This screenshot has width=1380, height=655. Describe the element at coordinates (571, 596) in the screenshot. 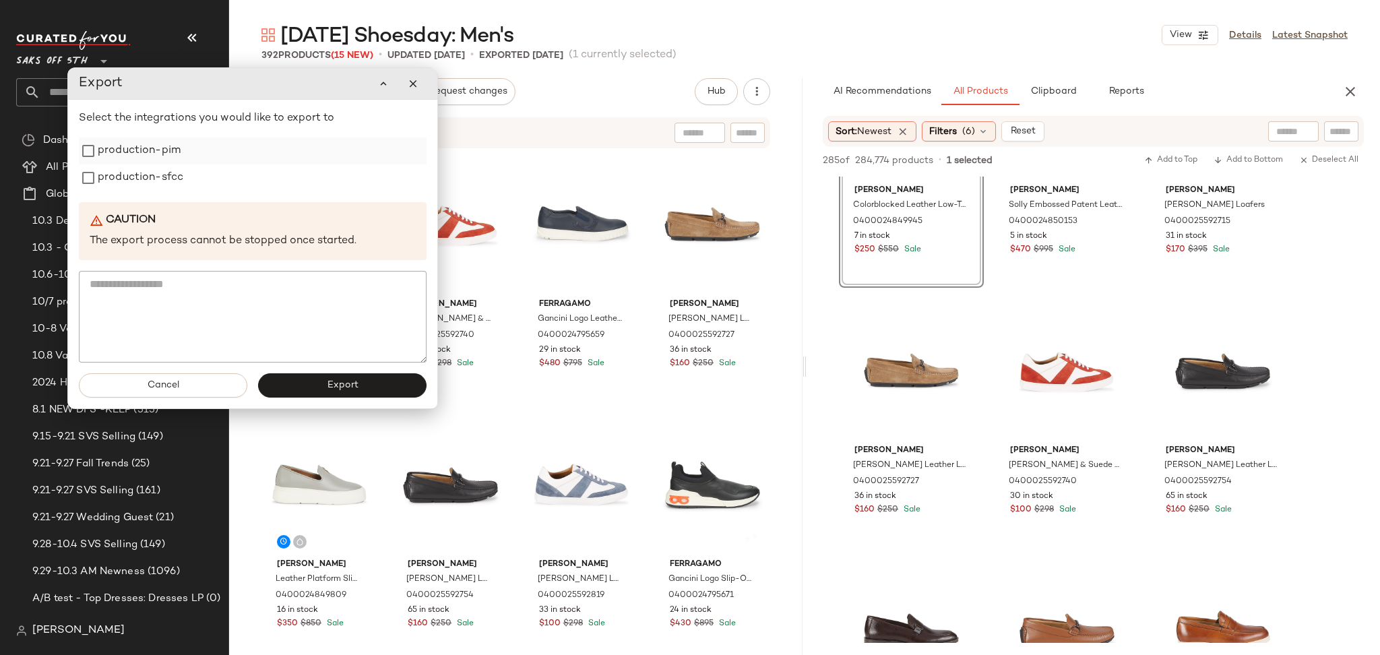

I see `span: 0400025592819` at that location.